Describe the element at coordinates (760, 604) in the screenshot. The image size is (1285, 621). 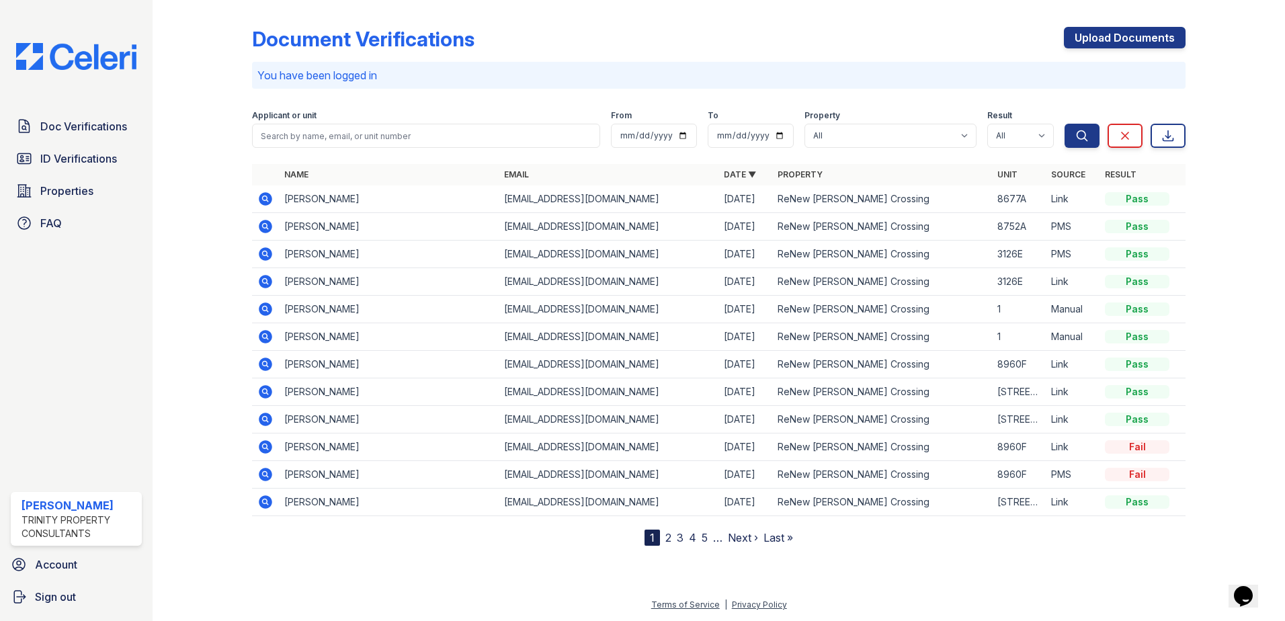
I see `a: Privacy Policy` at that location.